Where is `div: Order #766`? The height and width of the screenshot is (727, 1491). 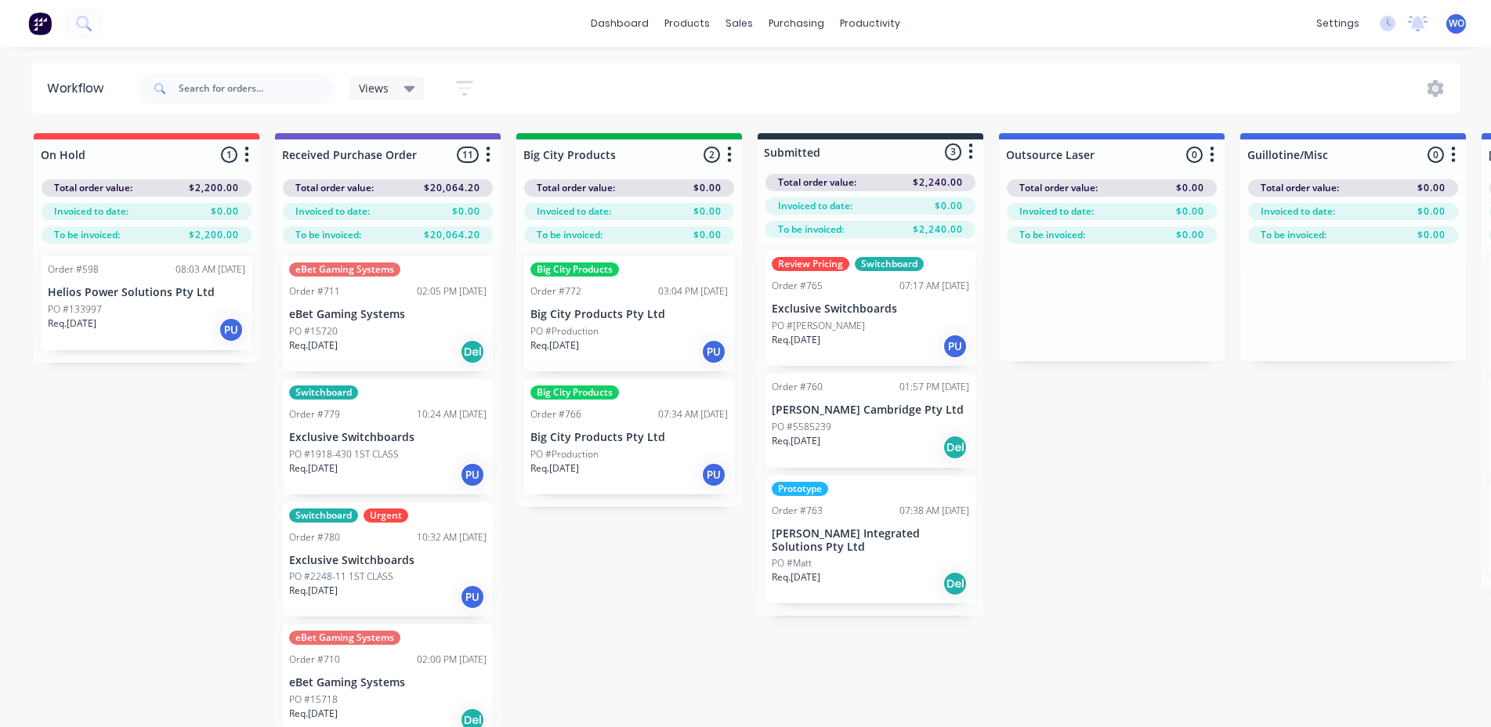 div: Order #766 is located at coordinates (555, 414).